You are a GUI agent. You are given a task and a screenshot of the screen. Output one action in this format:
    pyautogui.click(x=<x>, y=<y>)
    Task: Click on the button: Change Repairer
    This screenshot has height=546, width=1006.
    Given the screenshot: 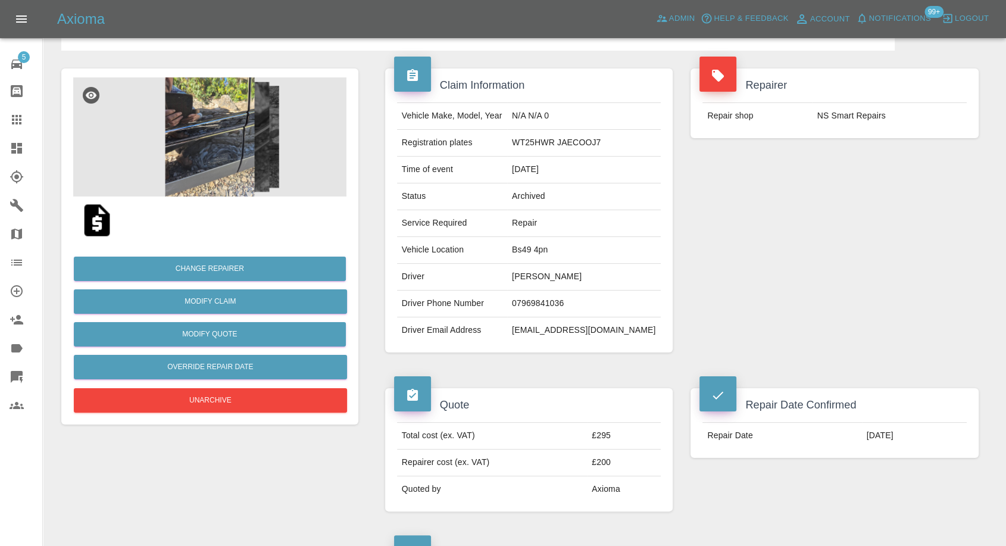 What is the action you would take?
    pyautogui.click(x=210, y=269)
    